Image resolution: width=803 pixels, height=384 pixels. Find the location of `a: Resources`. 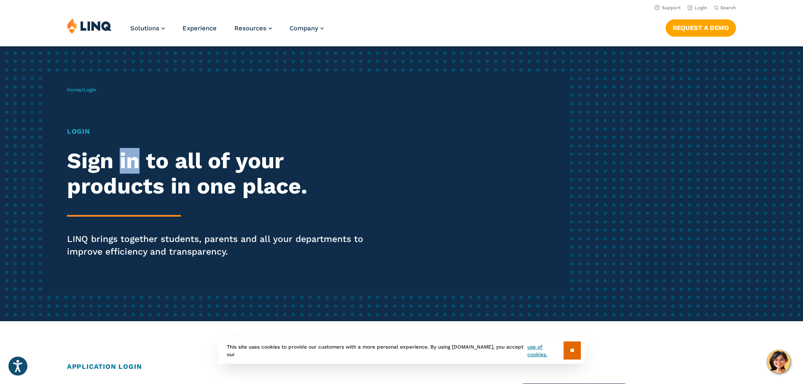

a: Resources is located at coordinates (253, 28).